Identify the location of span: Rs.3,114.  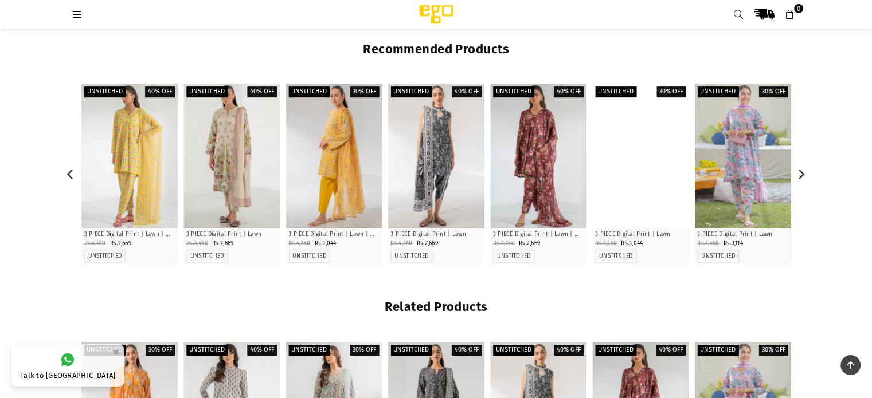
(733, 244).